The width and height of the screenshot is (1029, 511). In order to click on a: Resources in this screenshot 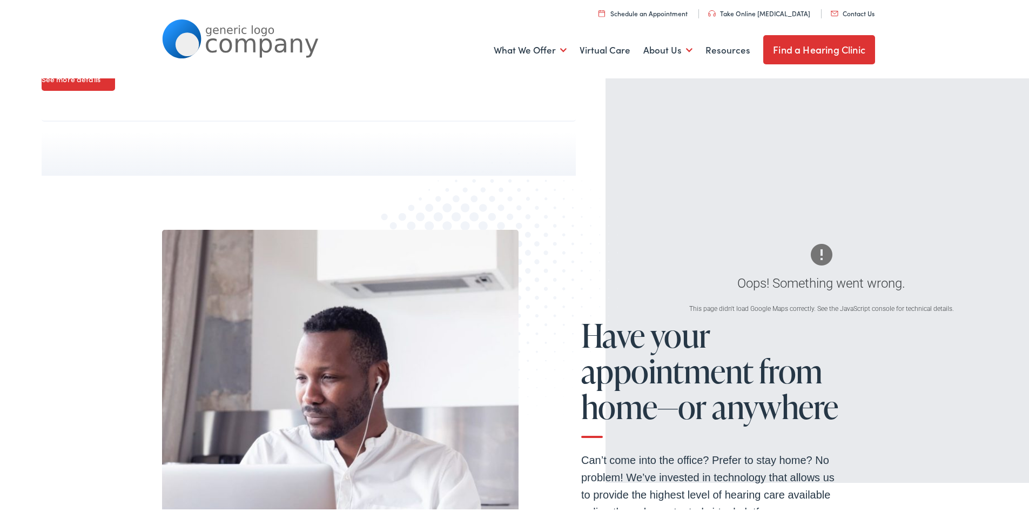, I will do `click(728, 48)`.